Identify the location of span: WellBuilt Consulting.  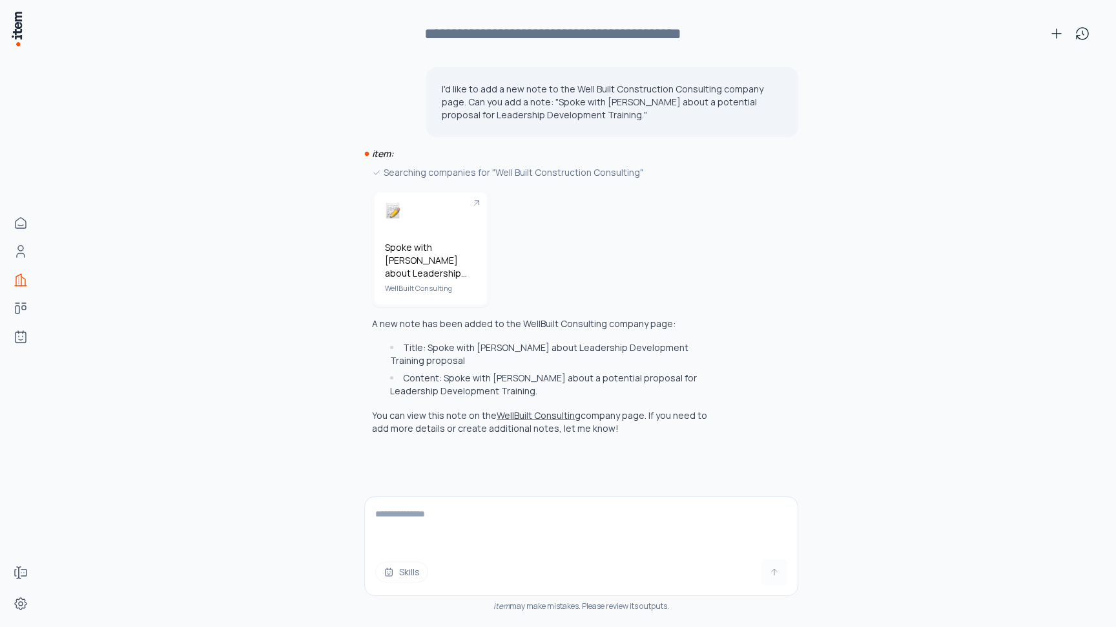
(431, 288).